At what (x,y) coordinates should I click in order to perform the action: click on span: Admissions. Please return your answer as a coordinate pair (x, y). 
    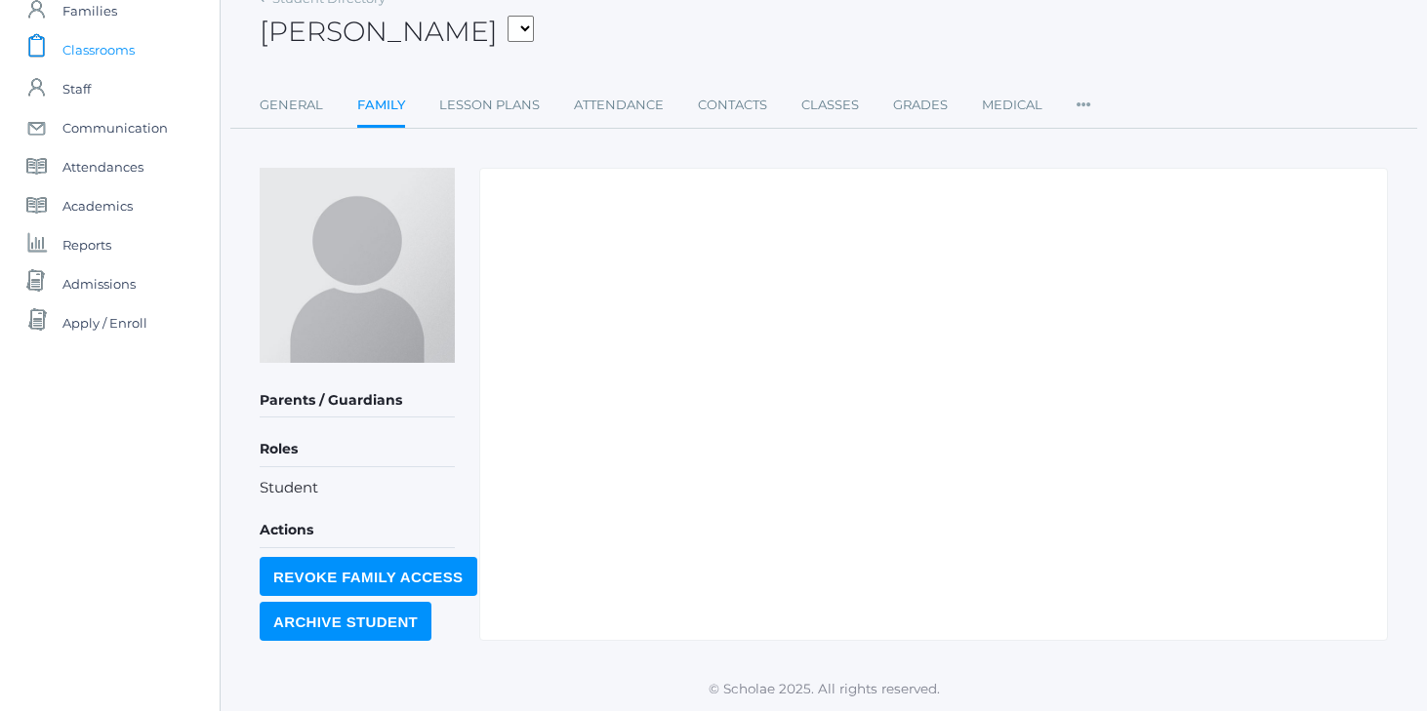
    Looking at the image, I should click on (99, 284).